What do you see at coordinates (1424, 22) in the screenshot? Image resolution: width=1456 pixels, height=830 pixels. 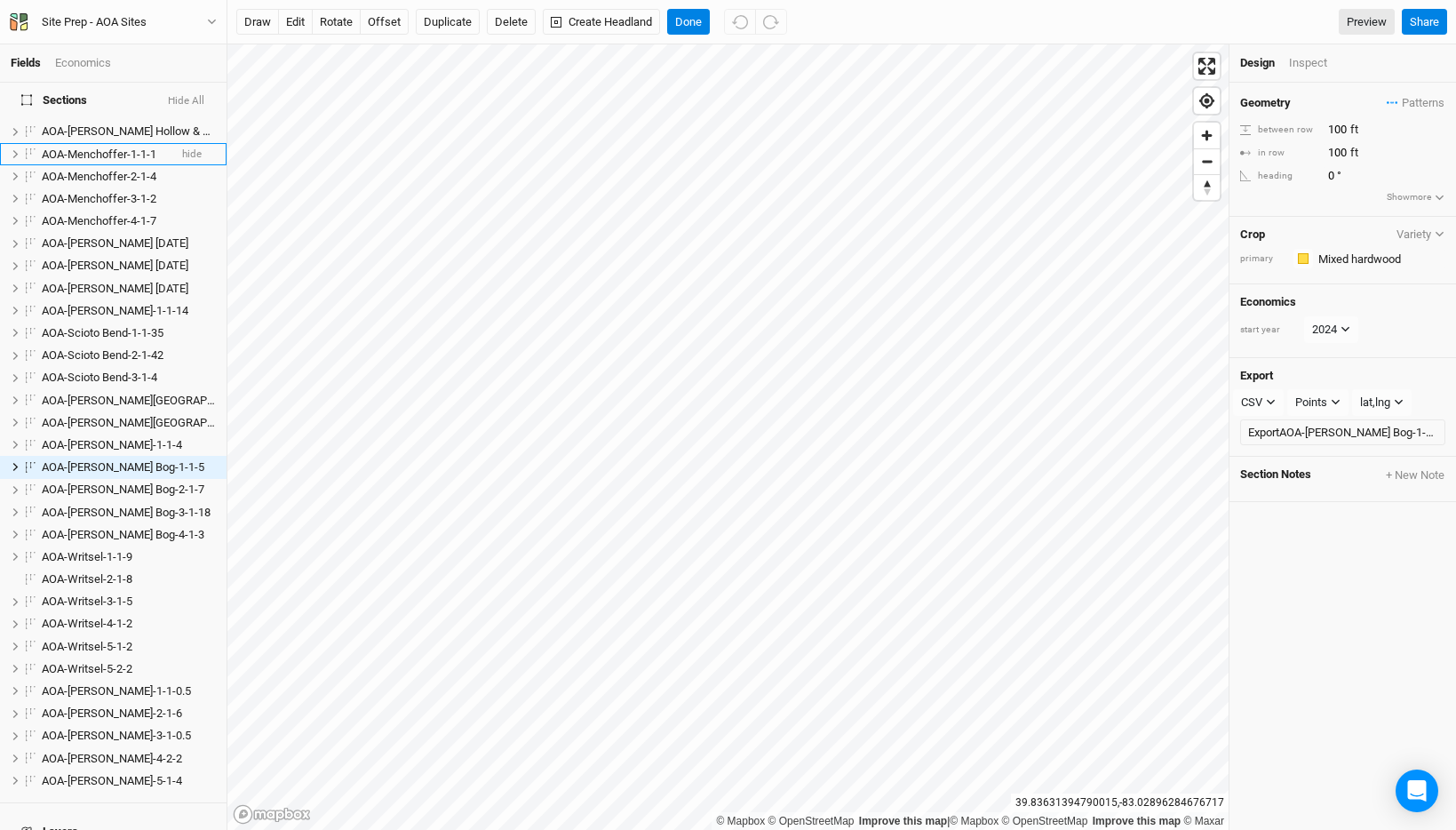 I see `button: Share` at bounding box center [1424, 22].